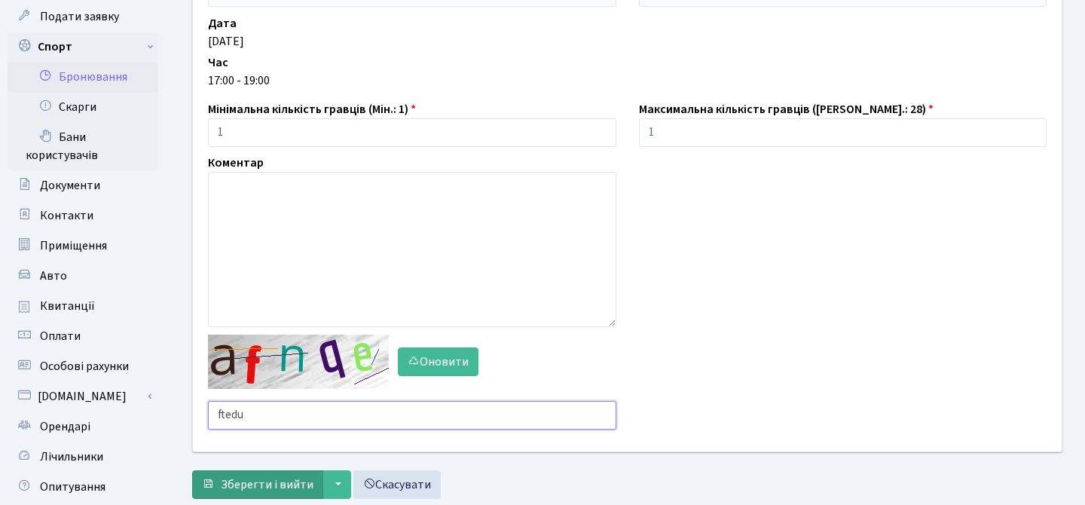 This screenshot has height=505, width=1085. Describe the element at coordinates (83, 107) in the screenshot. I see `a: Скарги` at that location.